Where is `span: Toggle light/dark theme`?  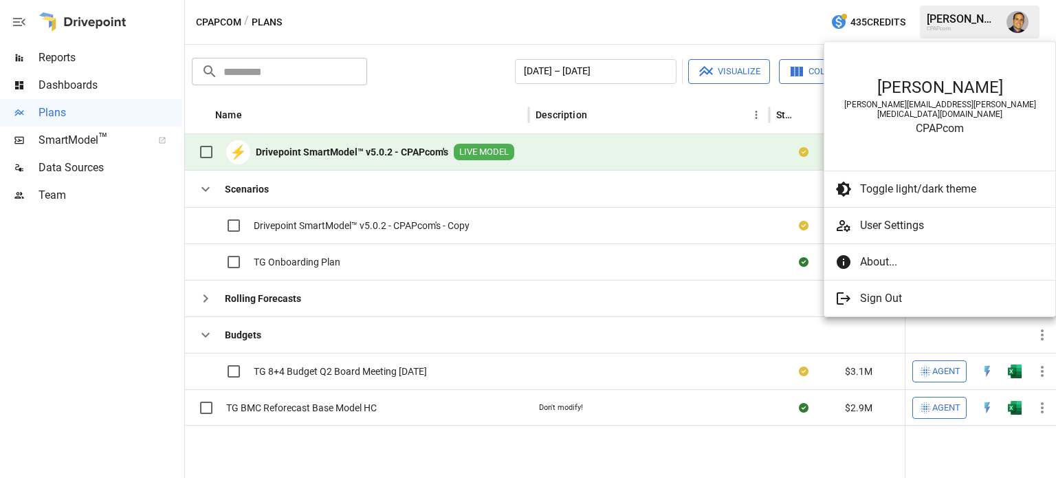
span: Toggle light/dark theme is located at coordinates (946, 189).